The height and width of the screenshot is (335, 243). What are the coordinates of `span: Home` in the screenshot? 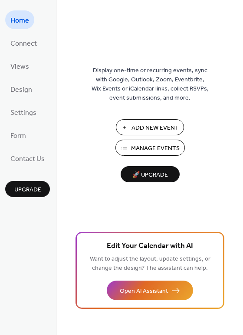 It's located at (20, 20).